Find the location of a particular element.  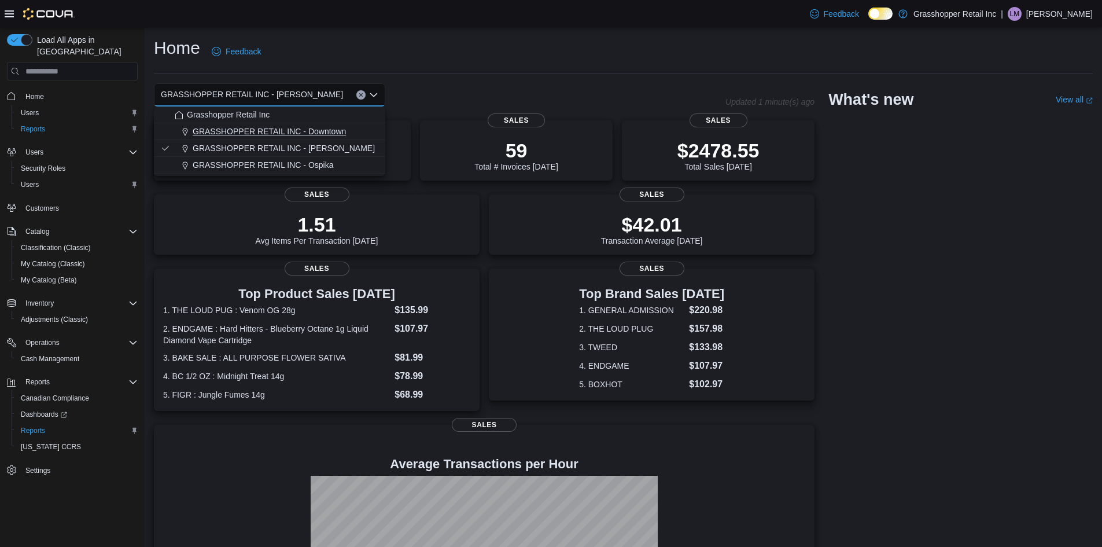

span: Customers is located at coordinates (42, 208).